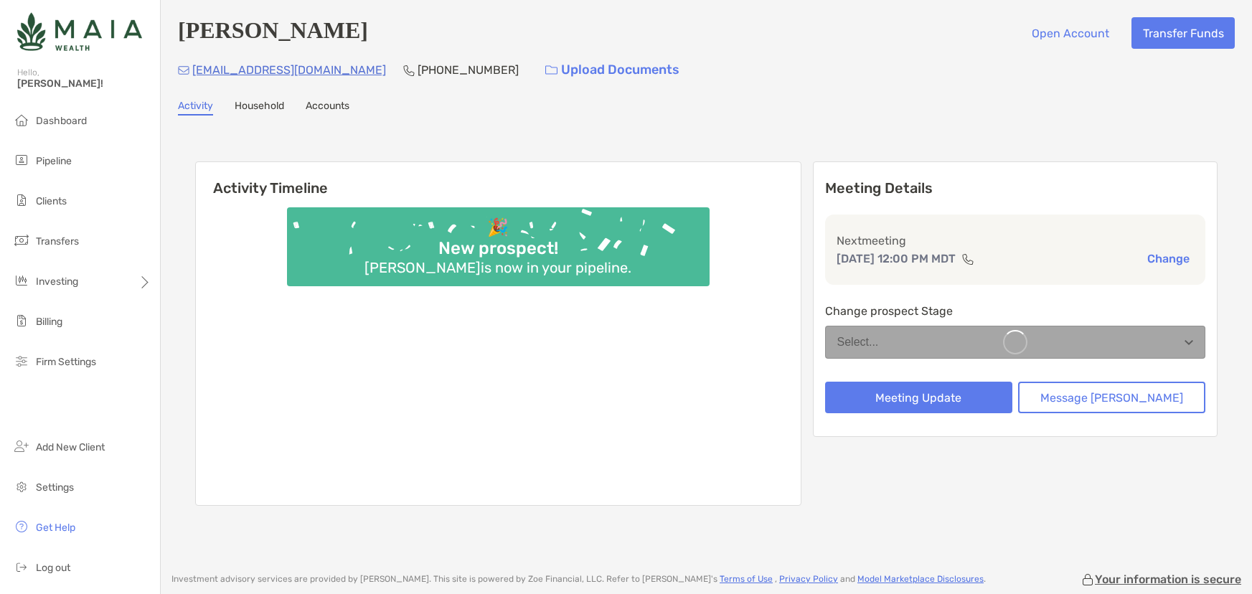  I want to click on img: Confetti, so click(498, 240).